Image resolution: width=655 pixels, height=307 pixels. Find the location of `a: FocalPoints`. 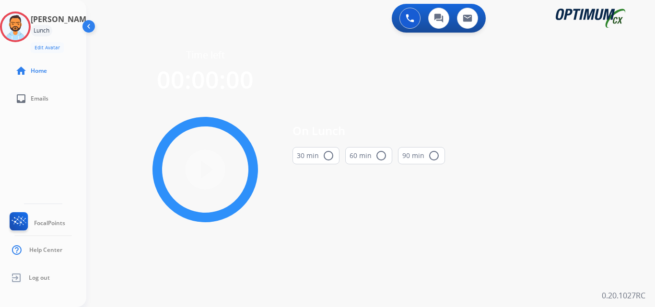

a: FocalPoints is located at coordinates (36, 223).